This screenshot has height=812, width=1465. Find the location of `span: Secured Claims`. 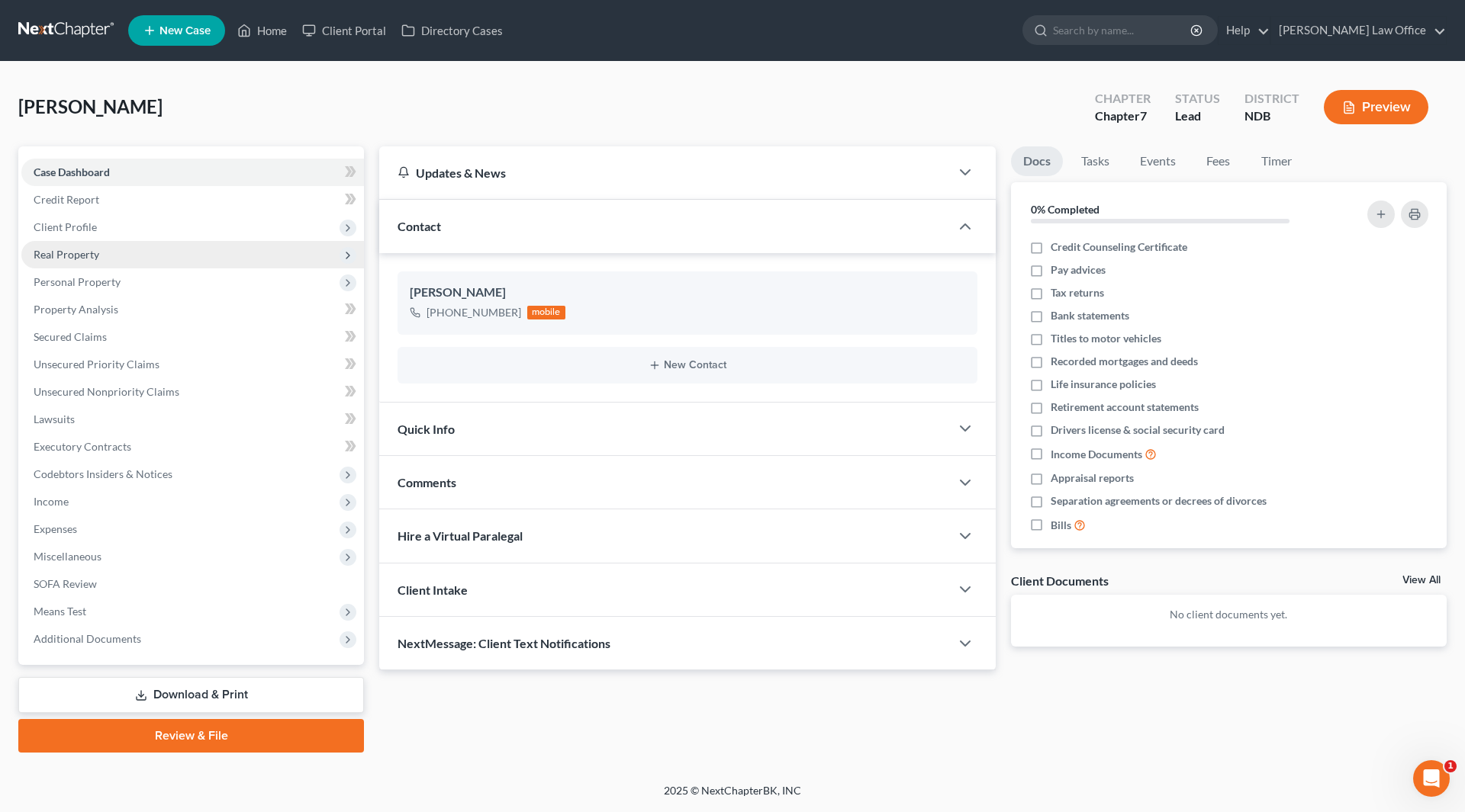

span: Secured Claims is located at coordinates (70, 337).